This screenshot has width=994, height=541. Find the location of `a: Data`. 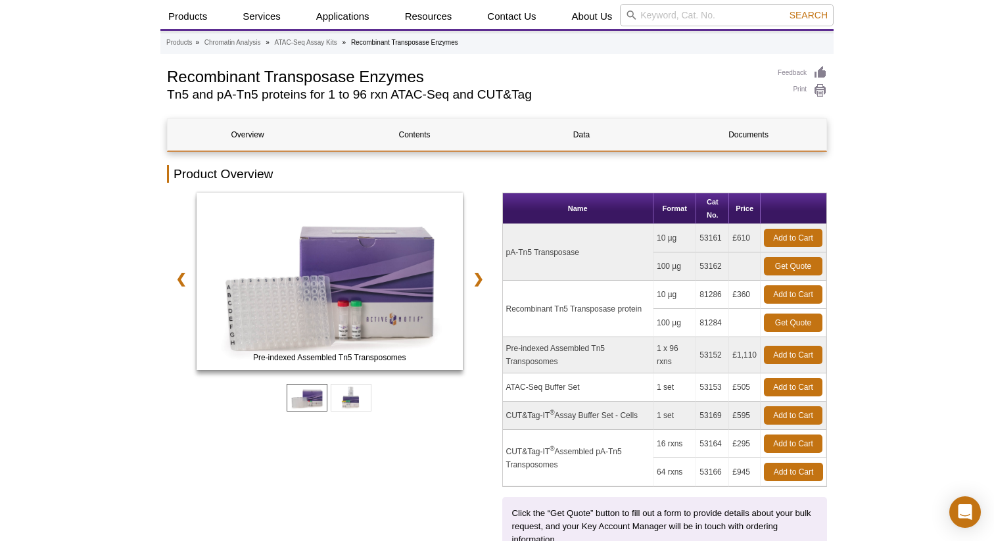

a: Data is located at coordinates (581, 135).